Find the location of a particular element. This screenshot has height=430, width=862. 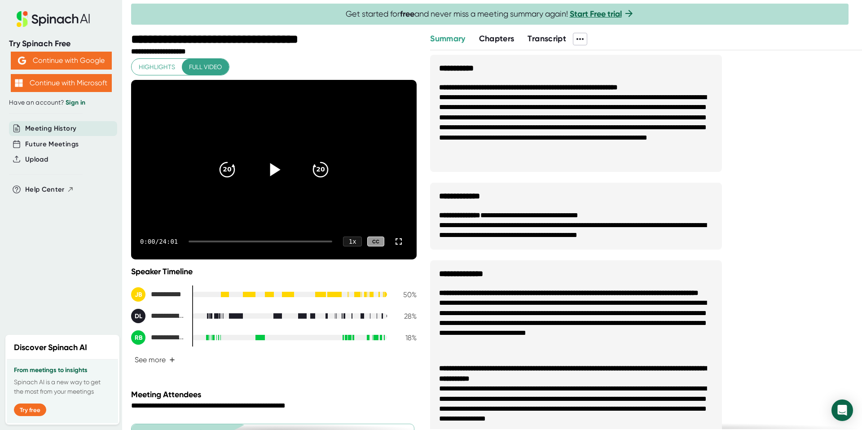

button: Full video is located at coordinates (205, 67).